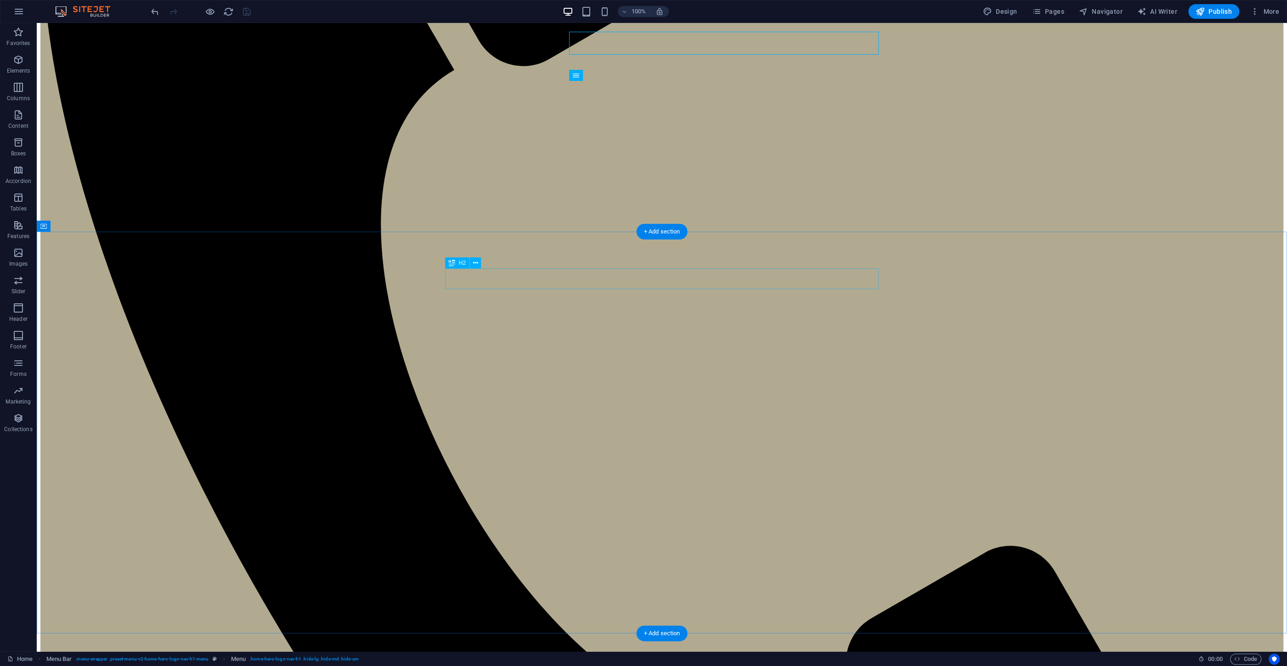 This screenshot has height=666, width=1287. I want to click on p: Header, so click(18, 319).